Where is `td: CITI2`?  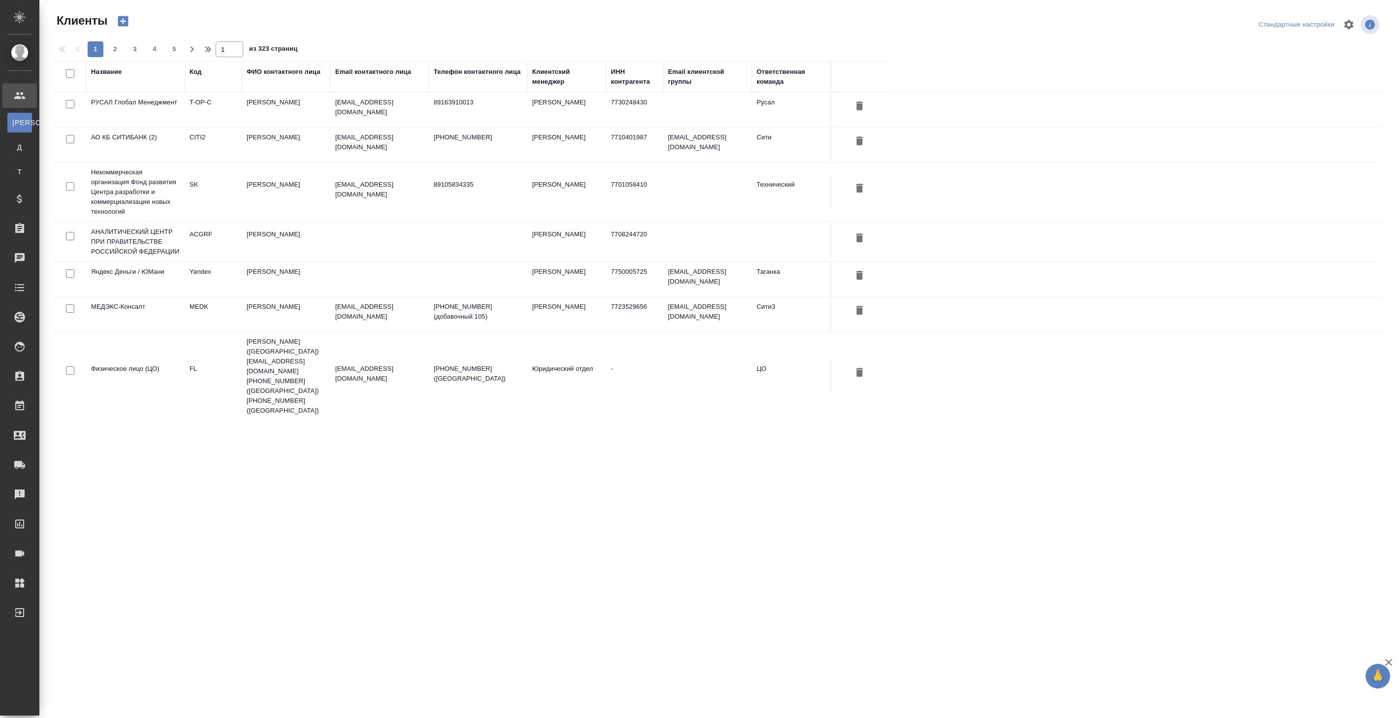 td: CITI2 is located at coordinates (213, 145).